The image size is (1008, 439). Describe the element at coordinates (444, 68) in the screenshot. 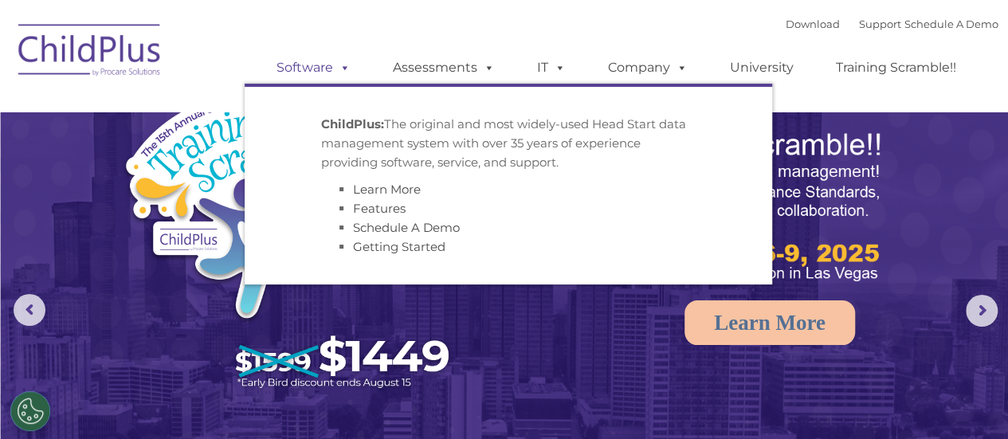

I see `a: Assessments` at that location.